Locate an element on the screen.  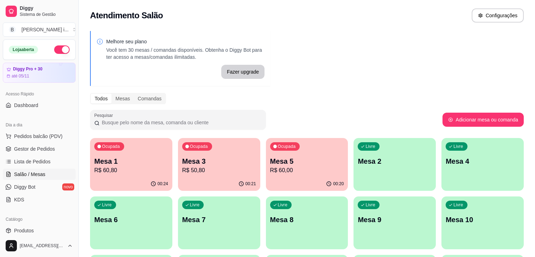
input: Pesquisar is located at coordinates (180, 122).